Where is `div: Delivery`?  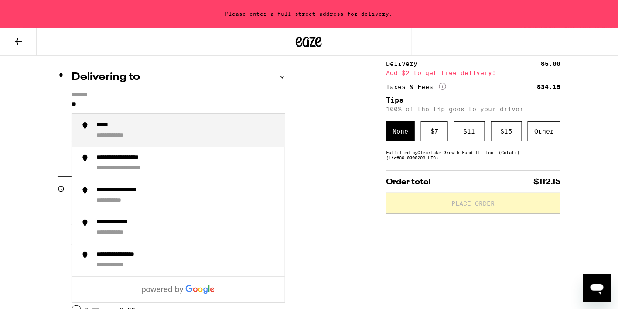
div: Delivery is located at coordinates (405, 64).